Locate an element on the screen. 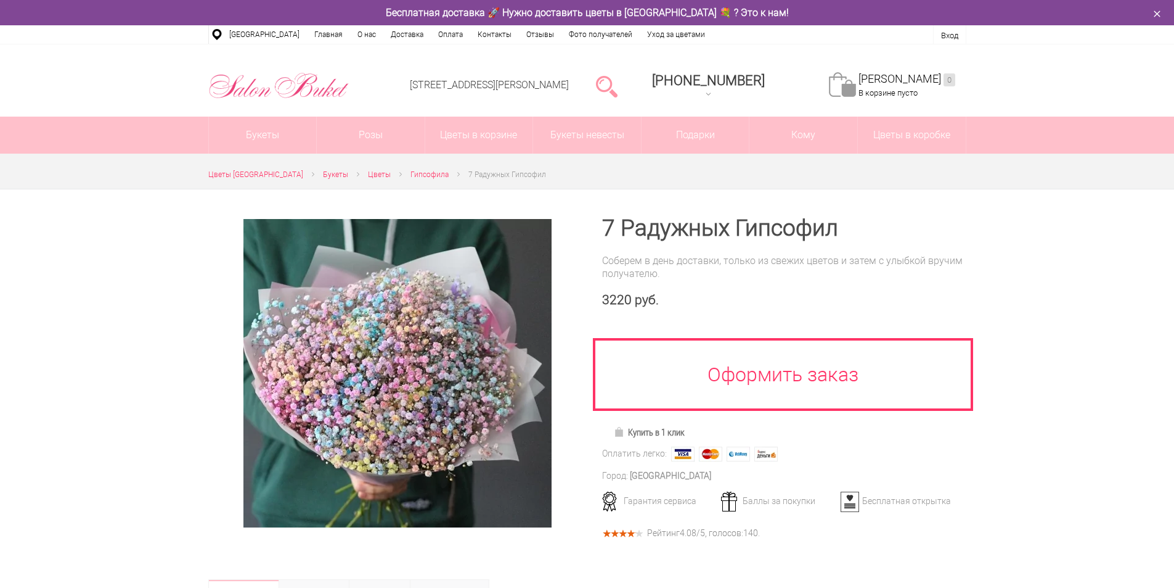 This screenshot has height=588, width=1174. div: Соберем в день доставки, только из свежих цветов и затем с улыбкой вручим получателю. is located at coordinates (784, 267).